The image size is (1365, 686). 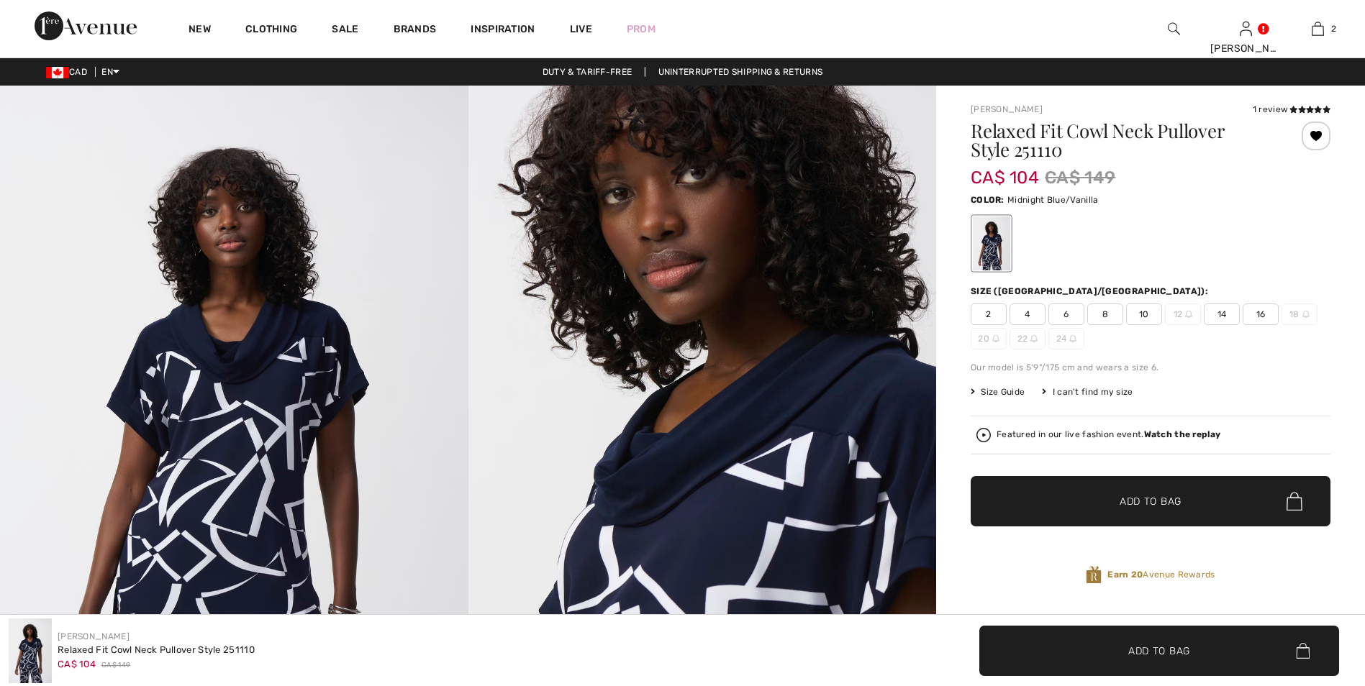 What do you see at coordinates (345, 30) in the screenshot?
I see `a: Sale` at bounding box center [345, 30].